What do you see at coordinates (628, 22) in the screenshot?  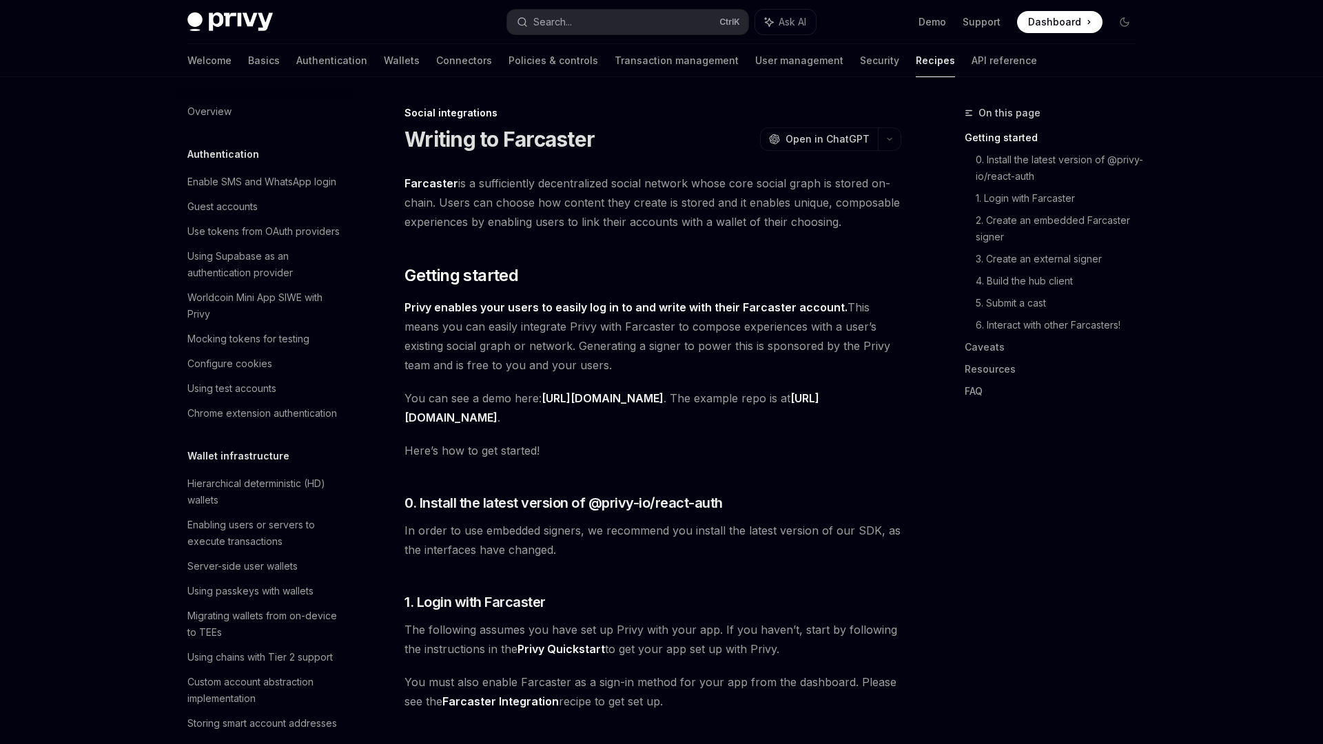 I see `button: Search...CtrlK` at bounding box center [628, 22].